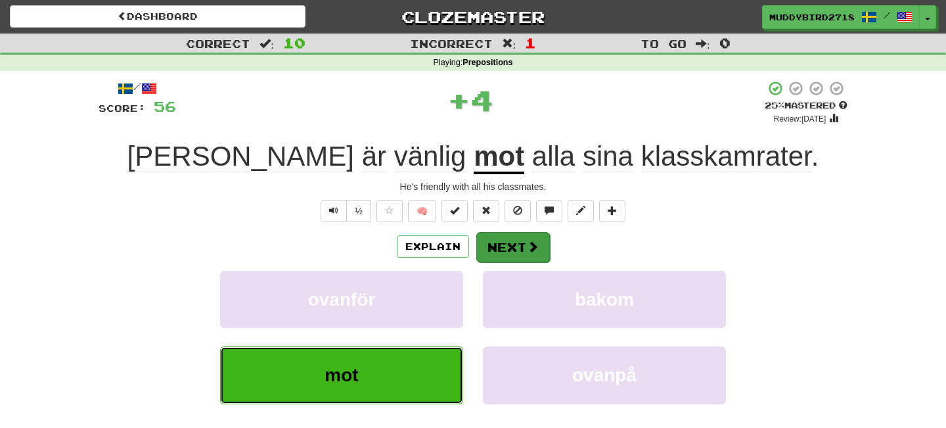 The height and width of the screenshot is (428, 946). I want to click on div: Text-to-speech controls, so click(344, 211).